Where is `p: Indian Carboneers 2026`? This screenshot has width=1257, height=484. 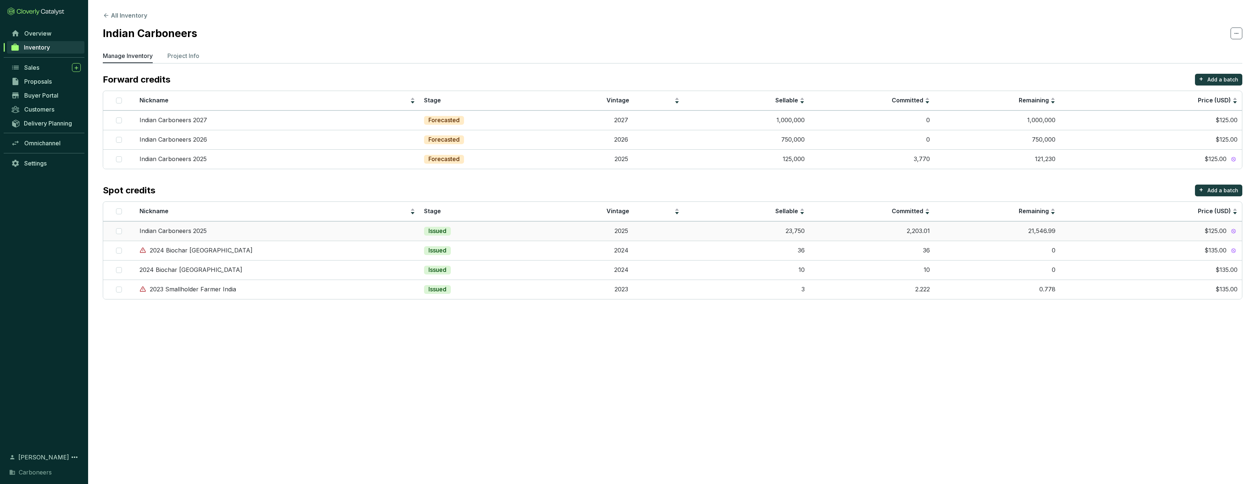 p: Indian Carboneers 2026 is located at coordinates (173, 140).